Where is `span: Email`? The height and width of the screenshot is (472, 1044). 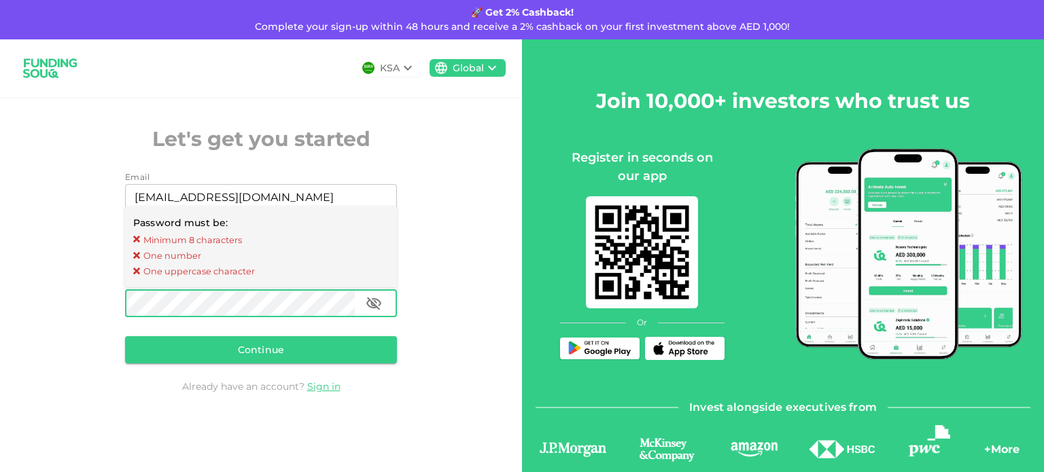
span: Email is located at coordinates (137, 177).